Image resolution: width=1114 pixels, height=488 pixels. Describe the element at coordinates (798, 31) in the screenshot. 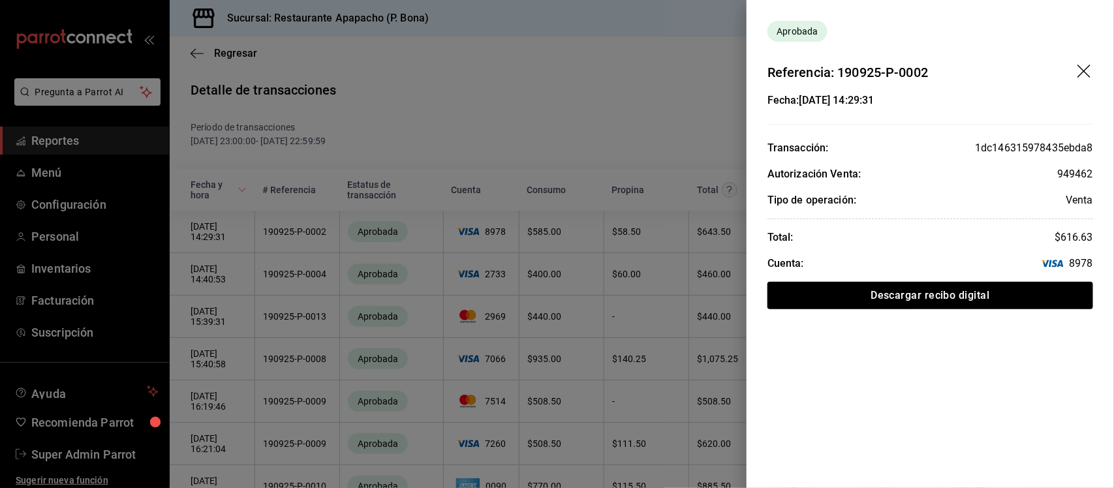

I see `div: Transacciones cobradas de manera exitosa.` at that location.